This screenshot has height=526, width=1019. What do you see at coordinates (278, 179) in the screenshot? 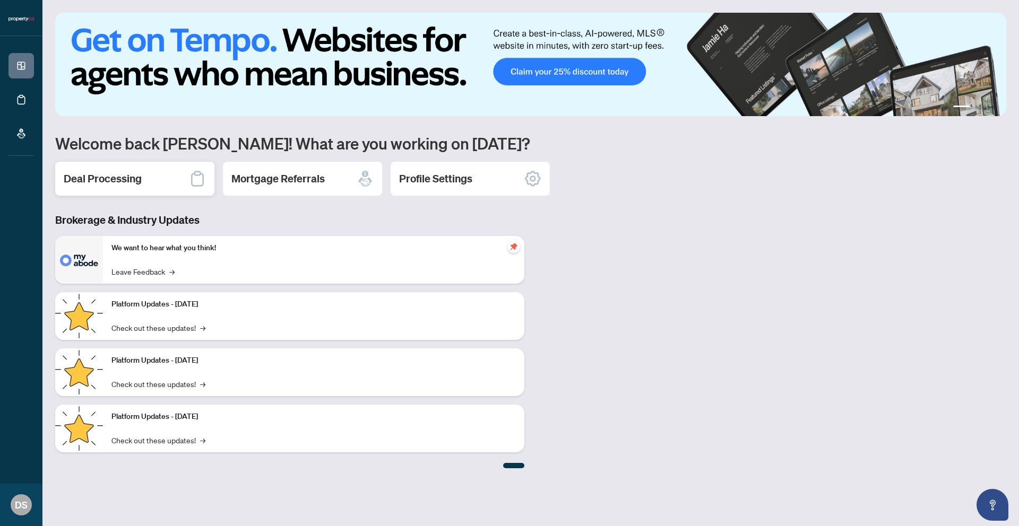
I see `h2: Mortgage Referrals` at bounding box center [278, 179].